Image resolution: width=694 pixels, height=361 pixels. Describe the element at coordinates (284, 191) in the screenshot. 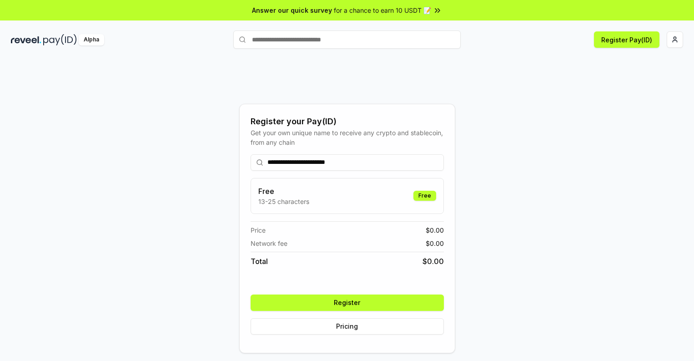

I see `h3: Free` at that location.